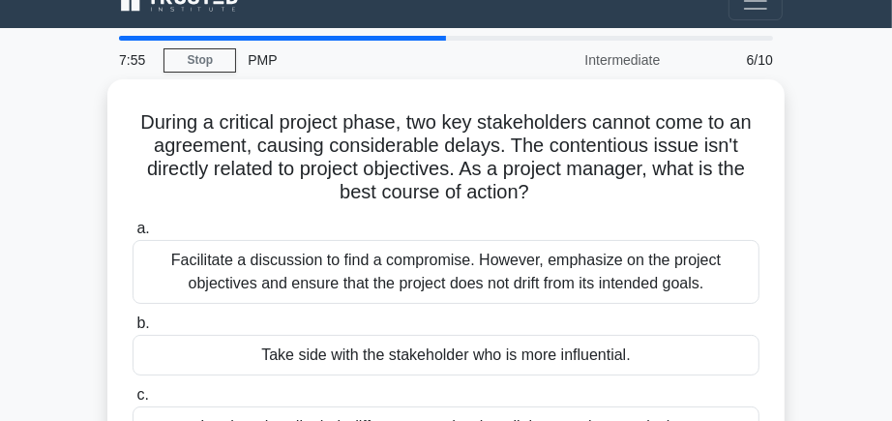 Image resolution: width=892 pixels, height=421 pixels. I want to click on div: 7:55, so click(135, 60).